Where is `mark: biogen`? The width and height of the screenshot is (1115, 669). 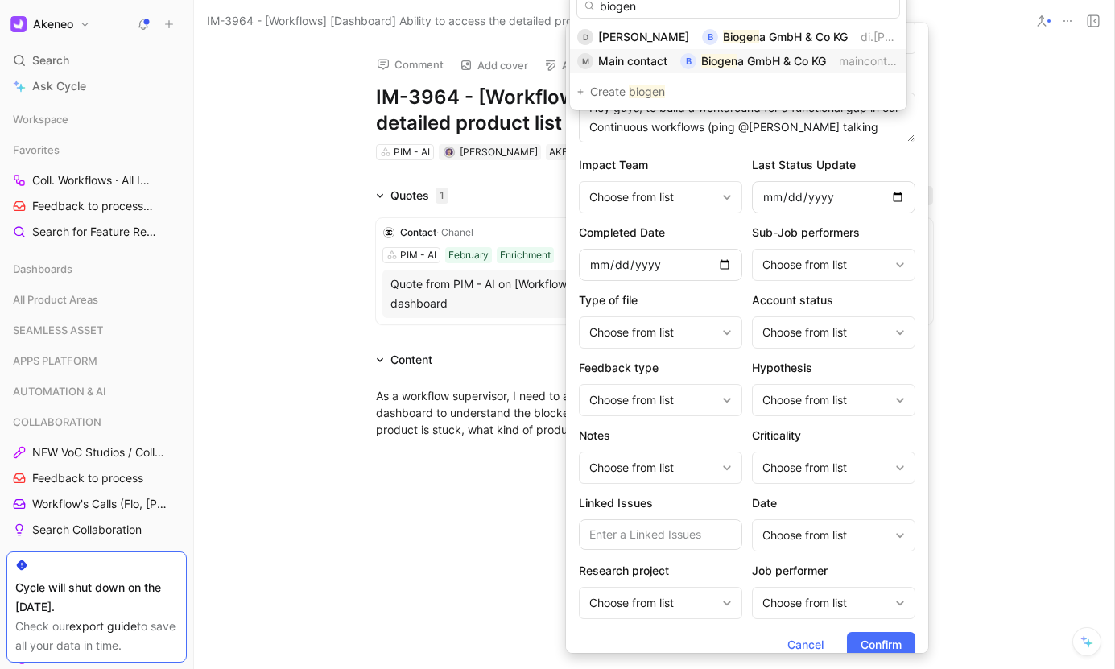 mark: biogen is located at coordinates (646, 91).